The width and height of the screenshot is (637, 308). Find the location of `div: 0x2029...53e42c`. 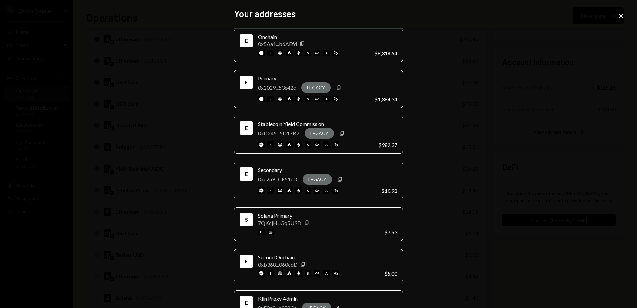

div: 0x2029...53e42c is located at coordinates (277, 87).